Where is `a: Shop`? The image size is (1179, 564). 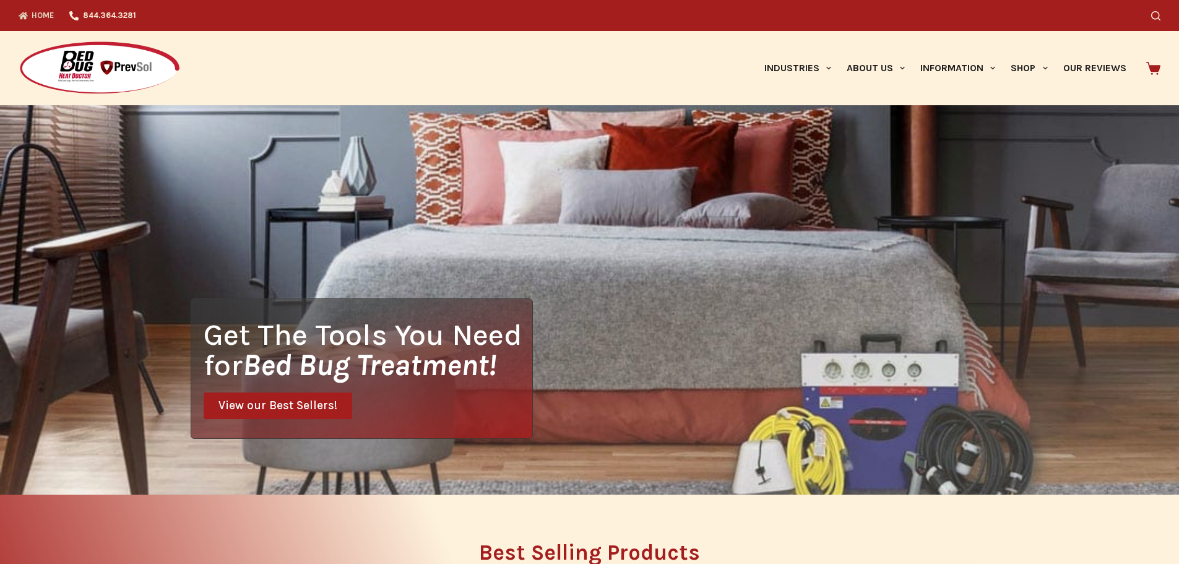 a: Shop is located at coordinates (1029, 68).